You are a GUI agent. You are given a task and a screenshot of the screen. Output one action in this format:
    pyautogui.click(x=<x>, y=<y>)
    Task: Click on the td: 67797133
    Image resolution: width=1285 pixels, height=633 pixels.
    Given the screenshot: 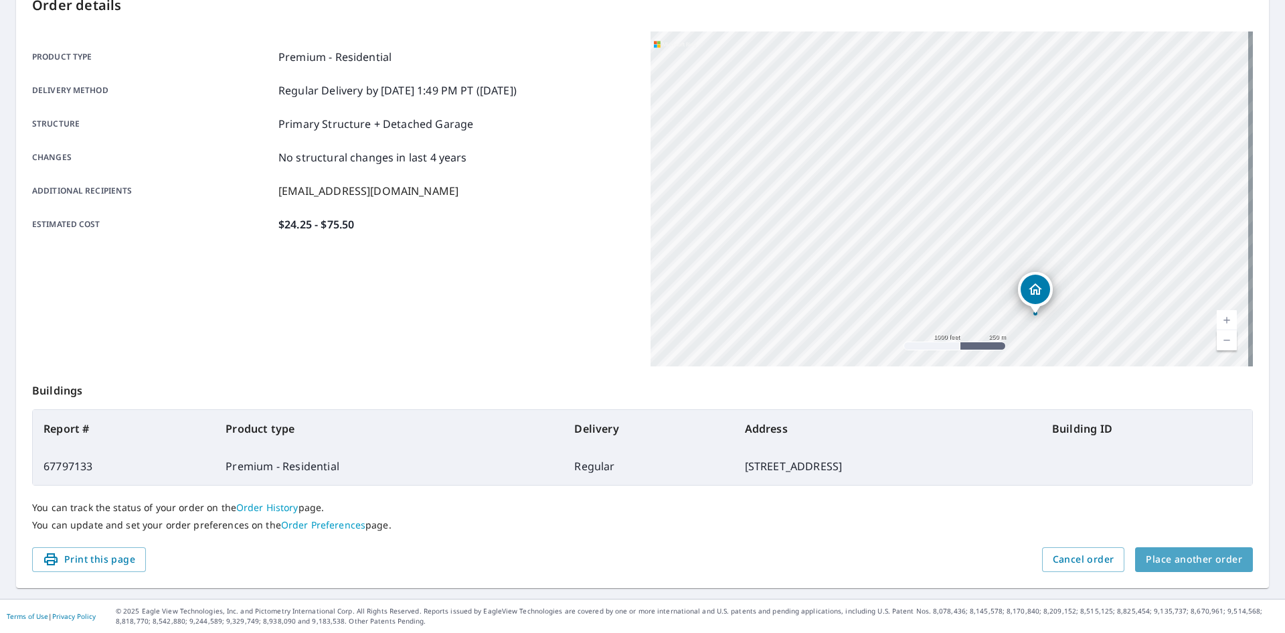 What is the action you would take?
    pyautogui.click(x=124, y=466)
    